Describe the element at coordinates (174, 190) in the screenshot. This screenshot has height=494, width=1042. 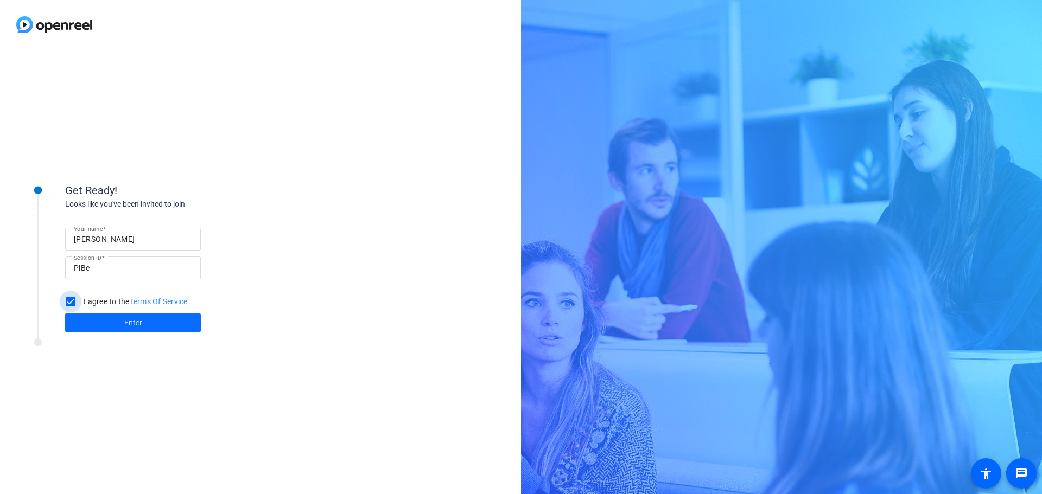
I see `div: Get Ready!` at that location.